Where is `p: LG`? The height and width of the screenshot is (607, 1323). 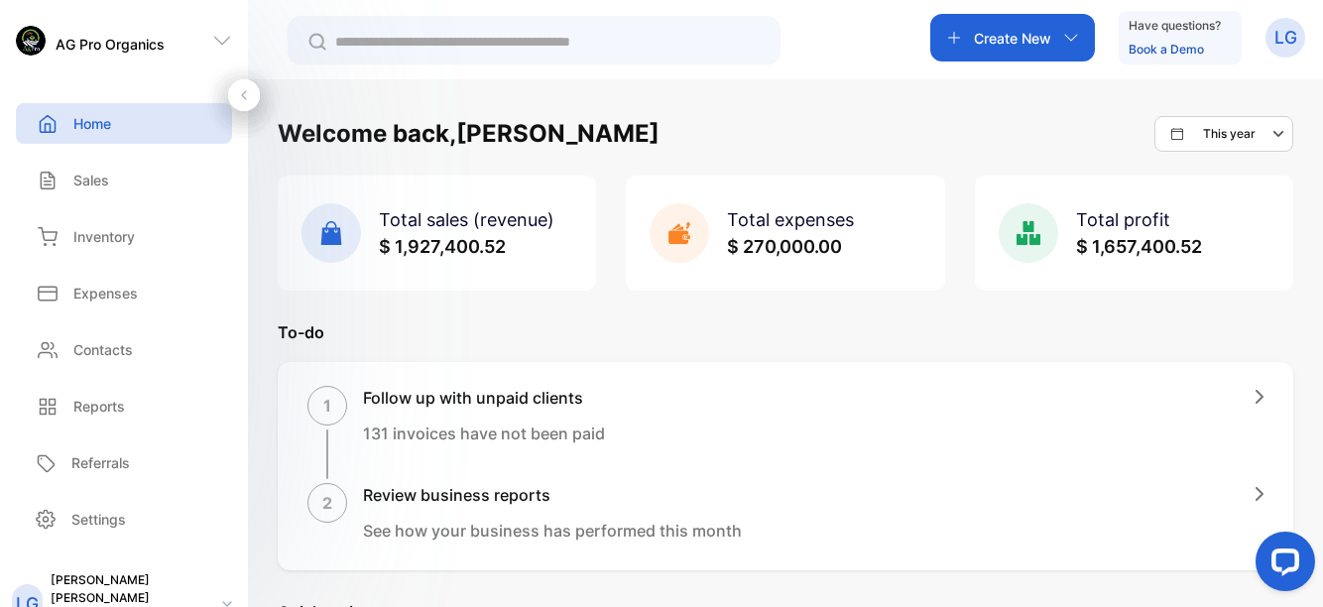
p: LG is located at coordinates (1286, 38).